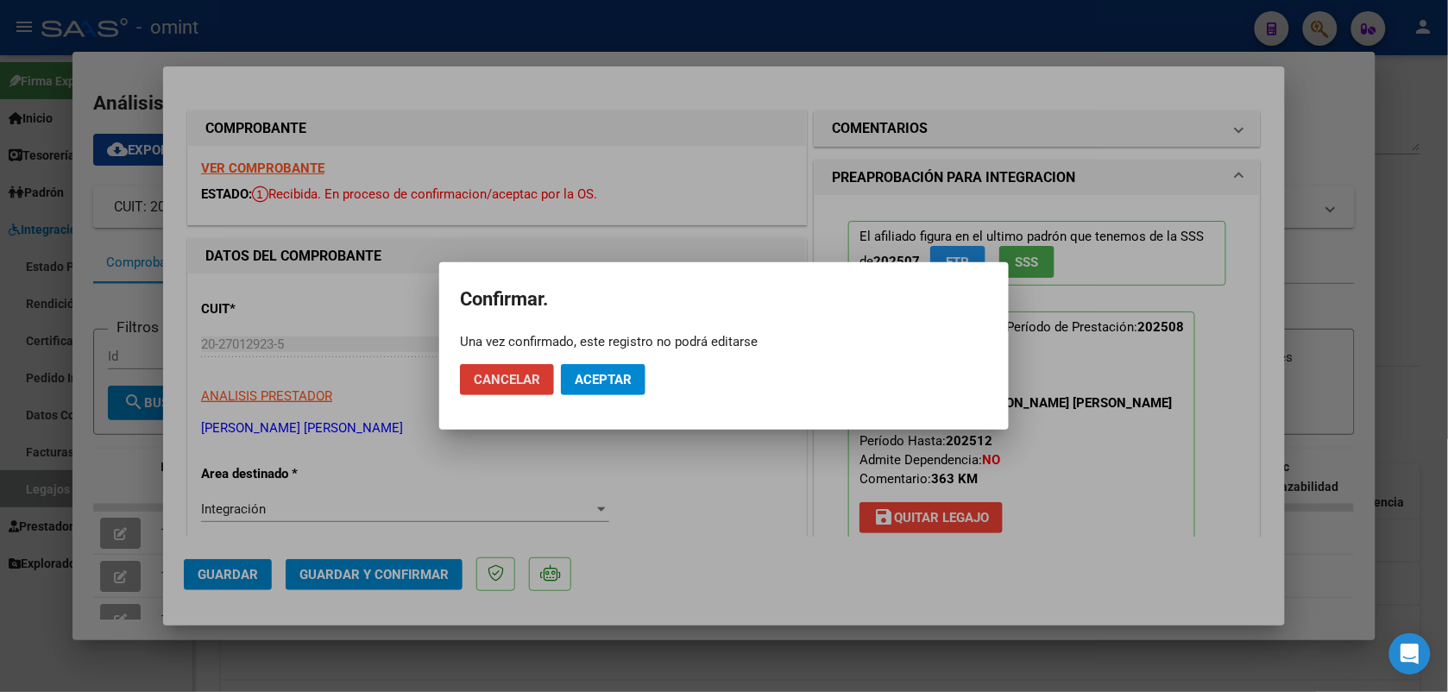  What do you see at coordinates (724, 342) in the screenshot?
I see `div: Una vez confirmado, este registro no podrá editarse` at bounding box center [724, 342].